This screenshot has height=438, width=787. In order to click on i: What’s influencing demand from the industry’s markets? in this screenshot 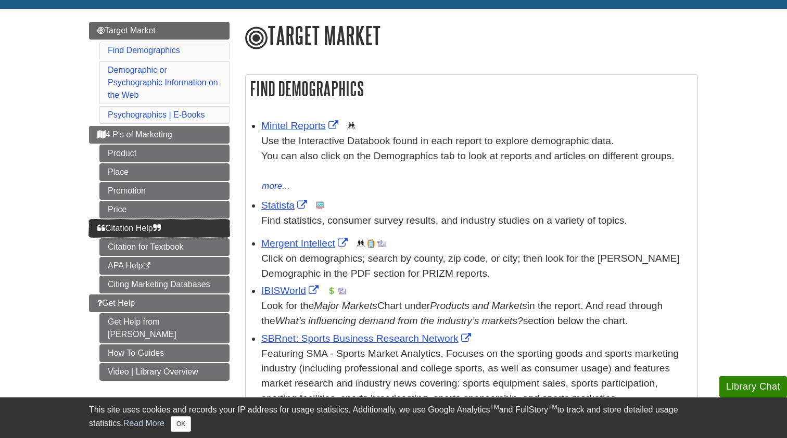, I will do `click(399, 321)`.